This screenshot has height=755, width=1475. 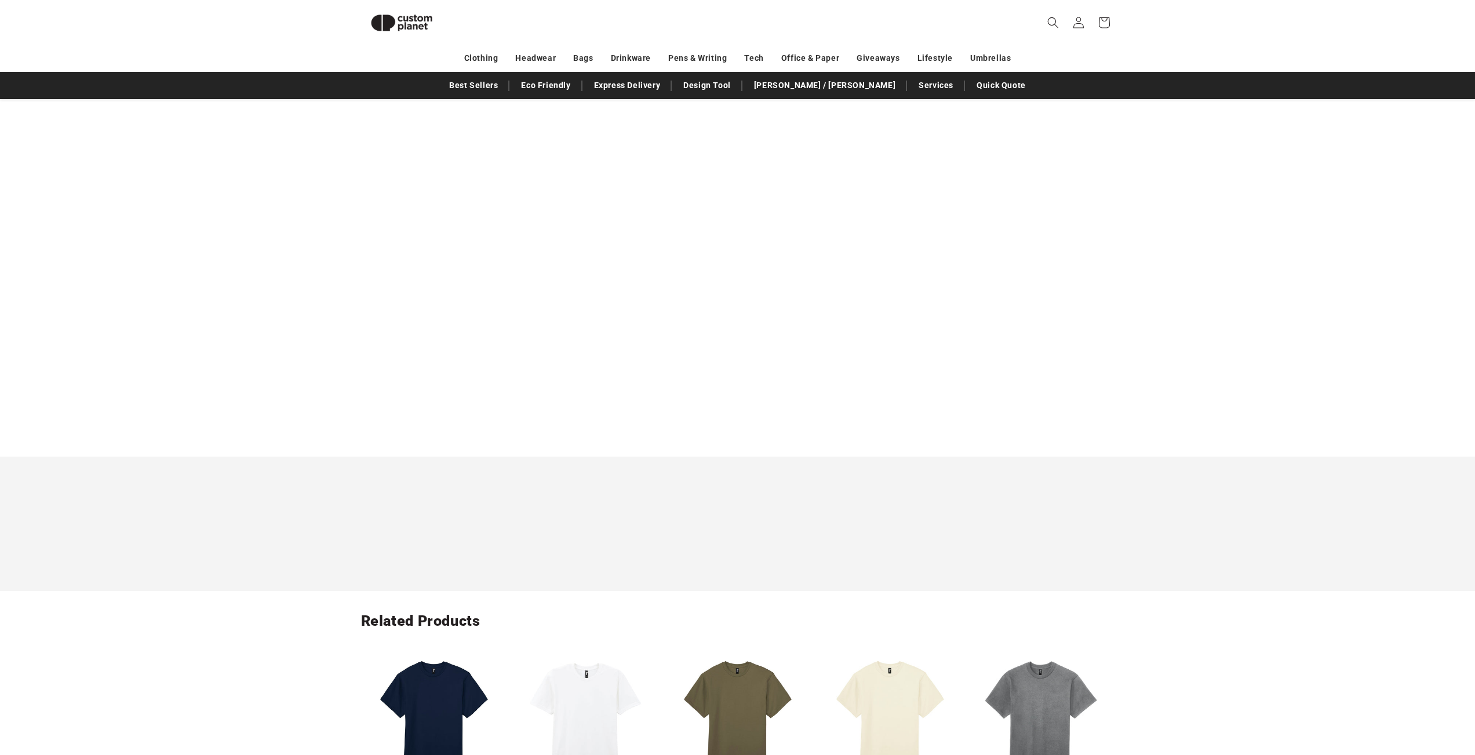 What do you see at coordinates (753, 58) in the screenshot?
I see `a: Tech` at bounding box center [753, 58].